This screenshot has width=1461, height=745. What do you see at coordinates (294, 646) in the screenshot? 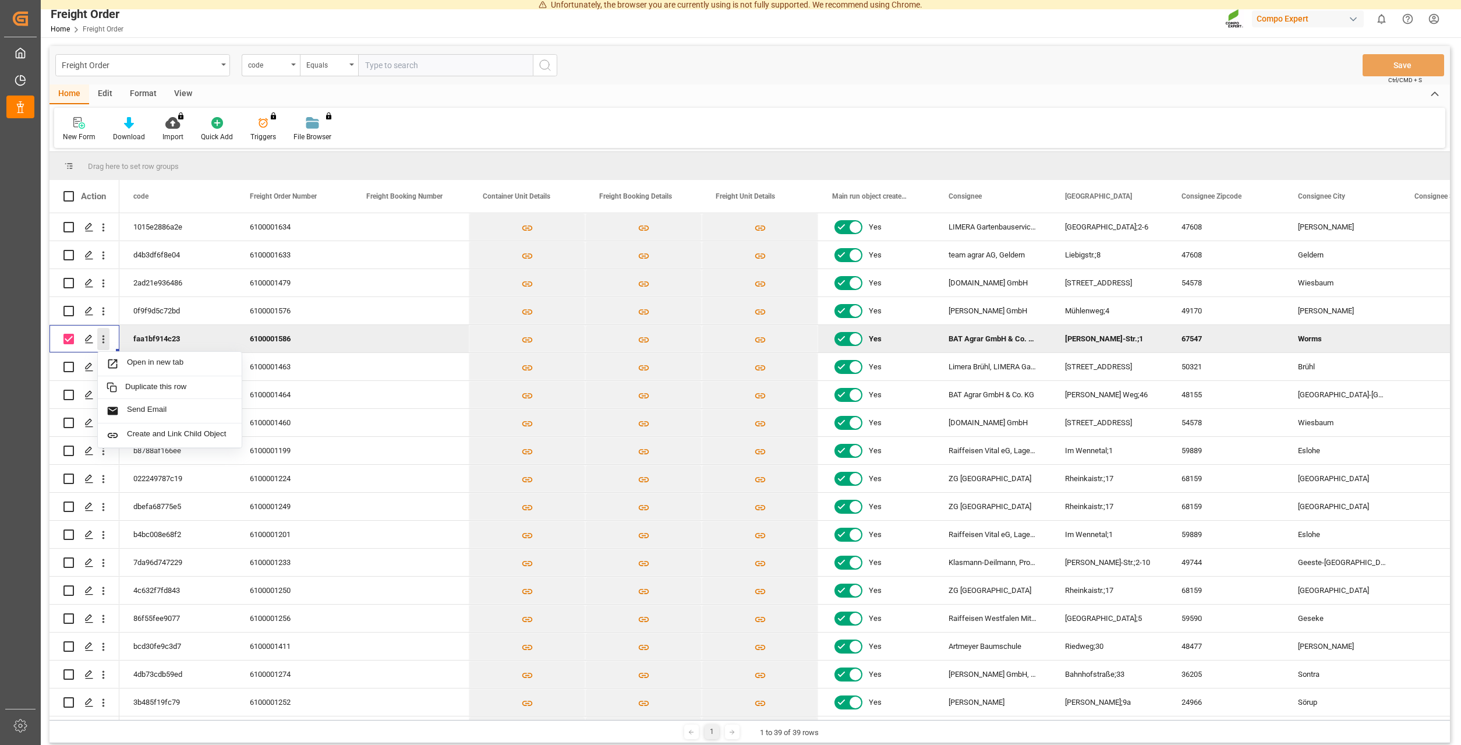
I see `div: 6100001411` at bounding box center [294, 646].